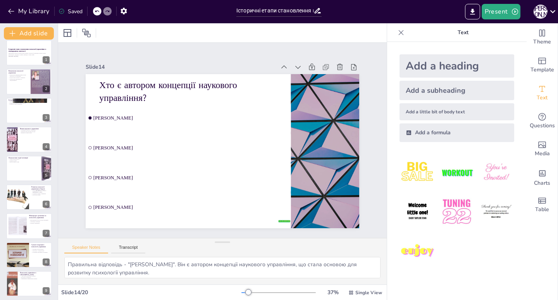  I want to click on div: Add a table, so click(542, 205).